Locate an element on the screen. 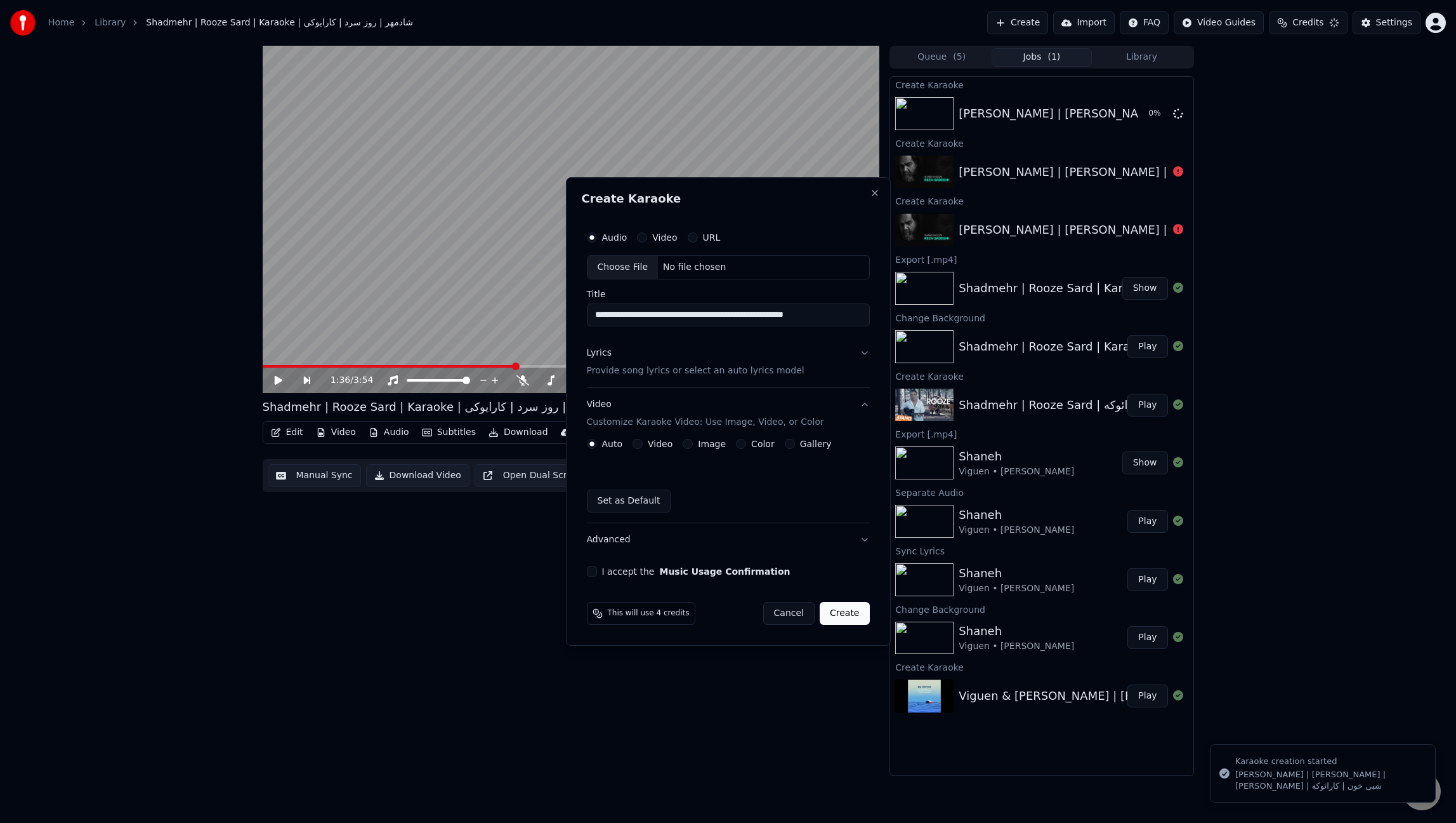  label: Image is located at coordinates (712, 443).